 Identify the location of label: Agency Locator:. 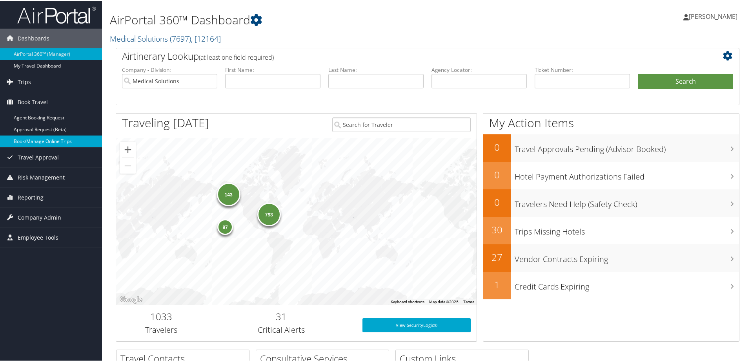
(479, 69).